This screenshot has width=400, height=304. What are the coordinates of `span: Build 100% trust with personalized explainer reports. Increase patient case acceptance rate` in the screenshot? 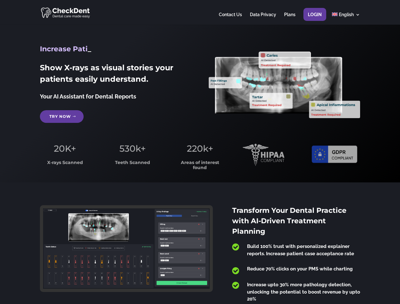 It's located at (301, 250).